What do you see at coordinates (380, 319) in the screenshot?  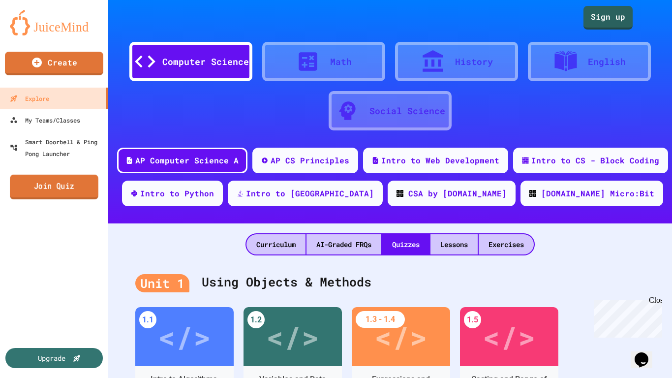 I see `div: 1.3 - 1.4` at bounding box center [380, 319].